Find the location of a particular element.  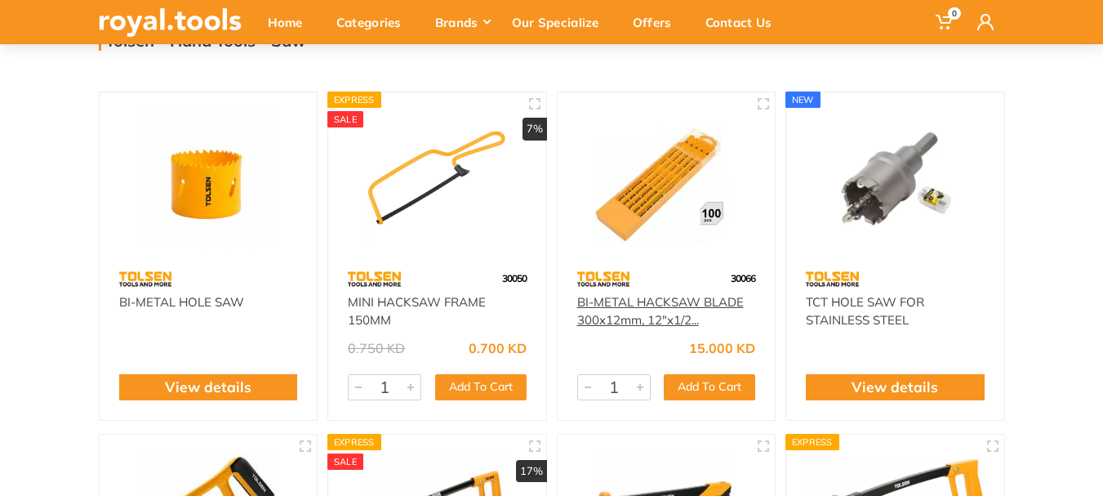

a: MINI HACKSAW FRAME 150MM is located at coordinates (416, 311).